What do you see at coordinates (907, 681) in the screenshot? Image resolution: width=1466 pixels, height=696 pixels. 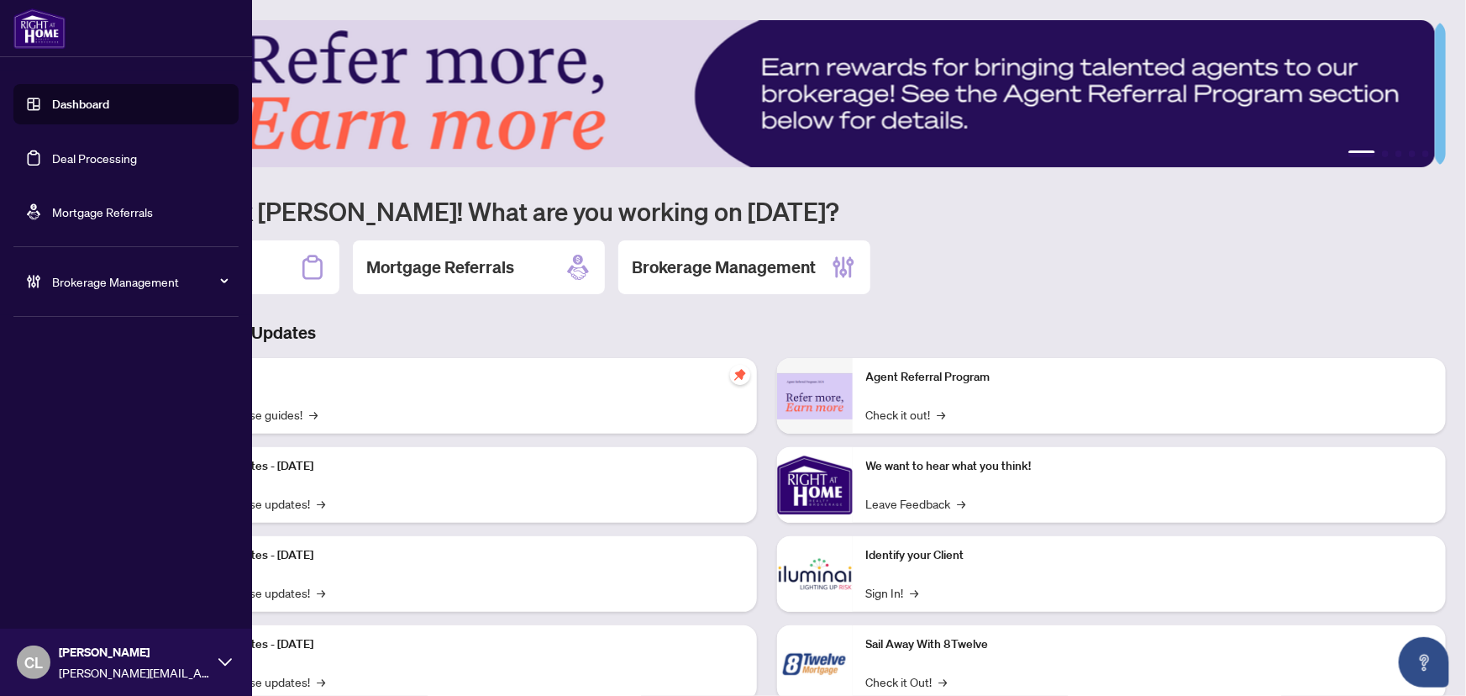 I see `a: Check it Out!→` at bounding box center [907, 681].